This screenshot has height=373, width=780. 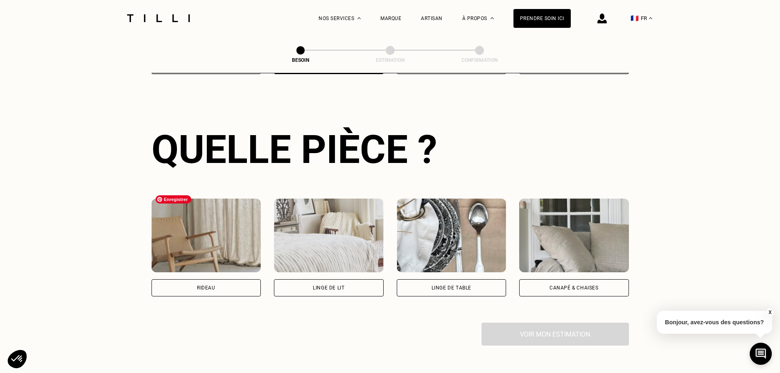 I want to click on div: Quelle pièce ?, so click(x=390, y=150).